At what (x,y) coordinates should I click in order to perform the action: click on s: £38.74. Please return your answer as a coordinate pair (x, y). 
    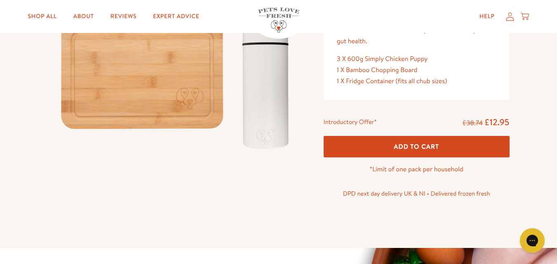
    Looking at the image, I should click on (472, 123).